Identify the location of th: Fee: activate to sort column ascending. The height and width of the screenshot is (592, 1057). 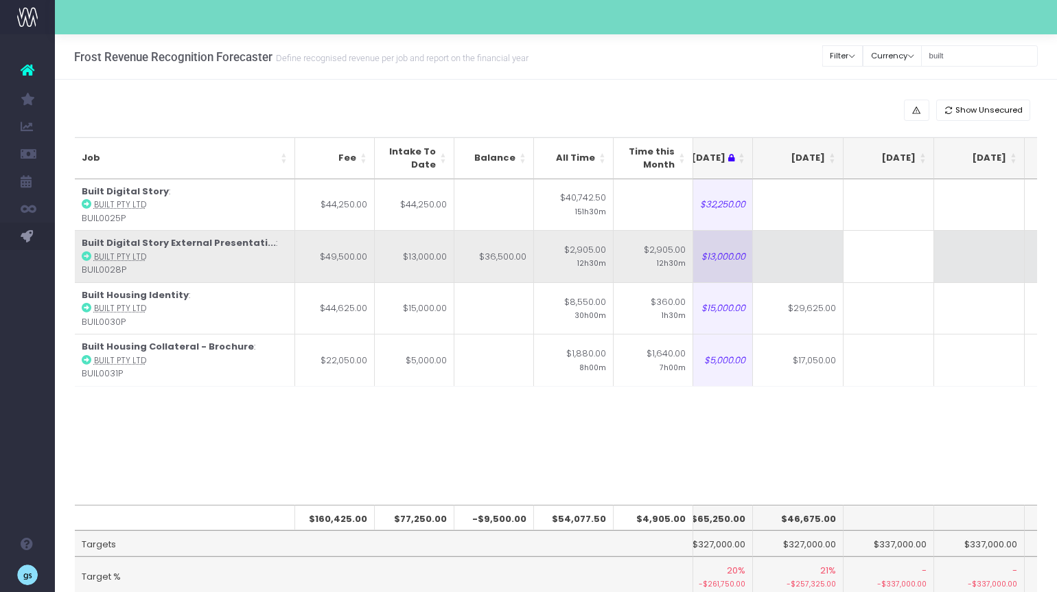
(335, 158).